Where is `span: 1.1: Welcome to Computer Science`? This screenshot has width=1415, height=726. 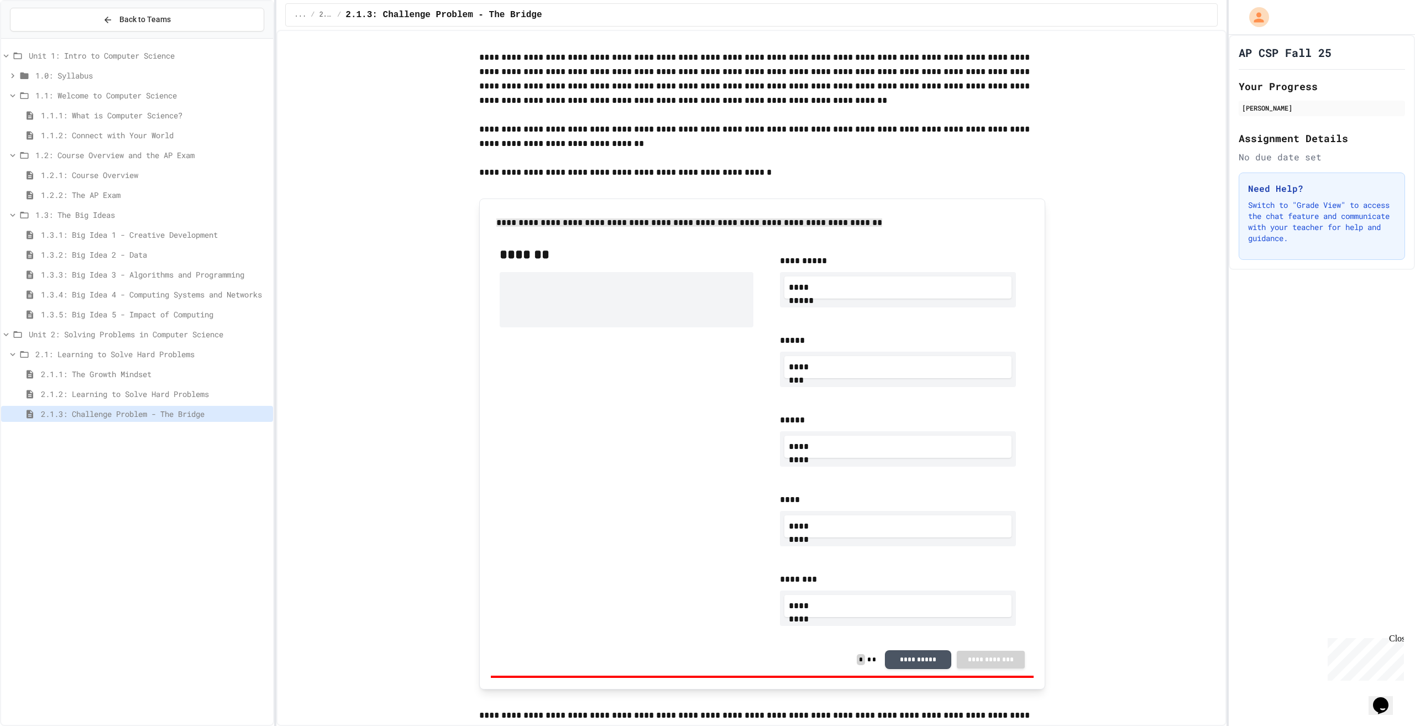
span: 1.1: Welcome to Computer Science is located at coordinates (152, 95).